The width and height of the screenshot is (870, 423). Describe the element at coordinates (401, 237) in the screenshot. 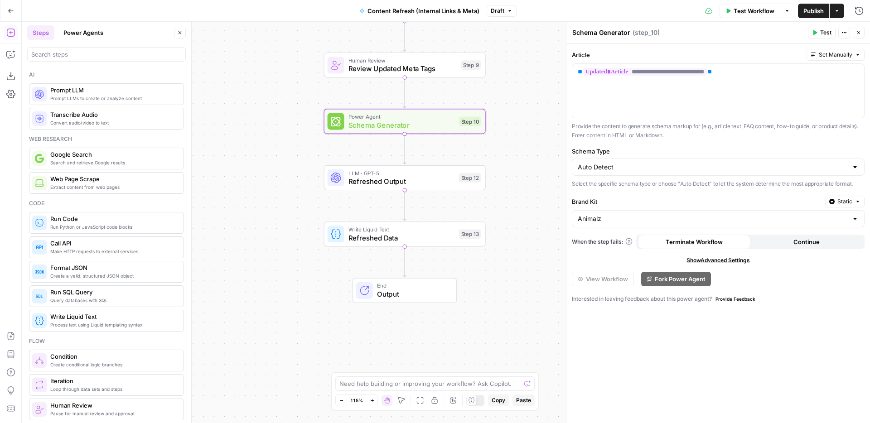

I see `span: Refreshed Data` at that location.